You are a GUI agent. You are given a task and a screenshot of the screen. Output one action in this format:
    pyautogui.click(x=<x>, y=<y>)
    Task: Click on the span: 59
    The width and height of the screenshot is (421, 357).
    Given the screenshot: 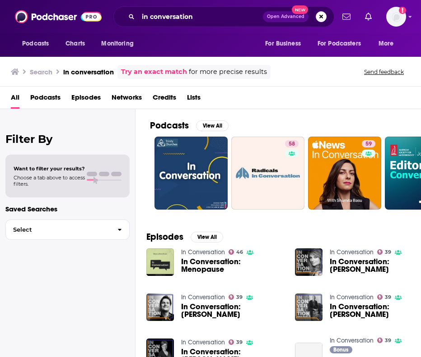 What is the action you would take?
    pyautogui.click(x=368, y=144)
    